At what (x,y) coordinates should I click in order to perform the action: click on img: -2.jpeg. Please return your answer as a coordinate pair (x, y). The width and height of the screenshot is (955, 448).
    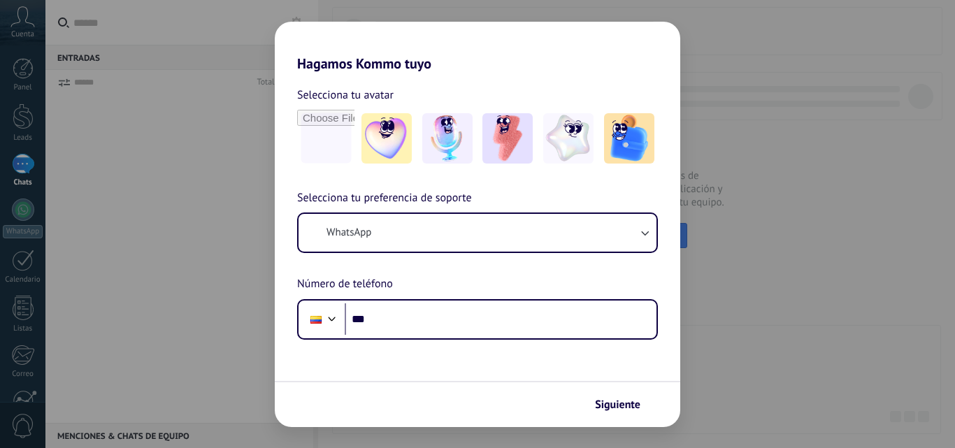
    Looking at the image, I should click on (448, 138).